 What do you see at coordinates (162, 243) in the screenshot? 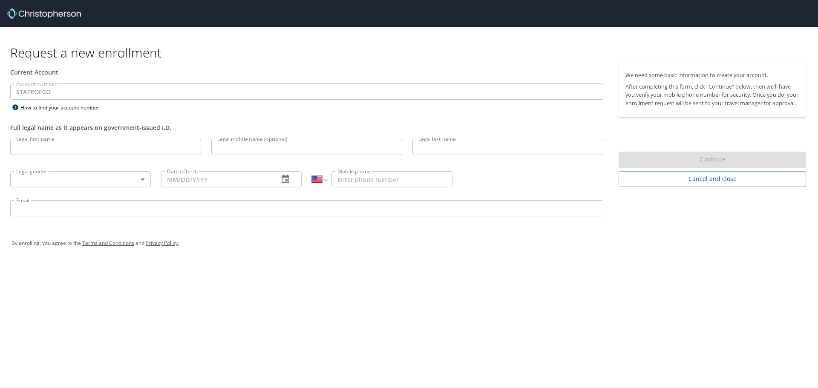
I see `a: Privacy Policy` at bounding box center [162, 243].